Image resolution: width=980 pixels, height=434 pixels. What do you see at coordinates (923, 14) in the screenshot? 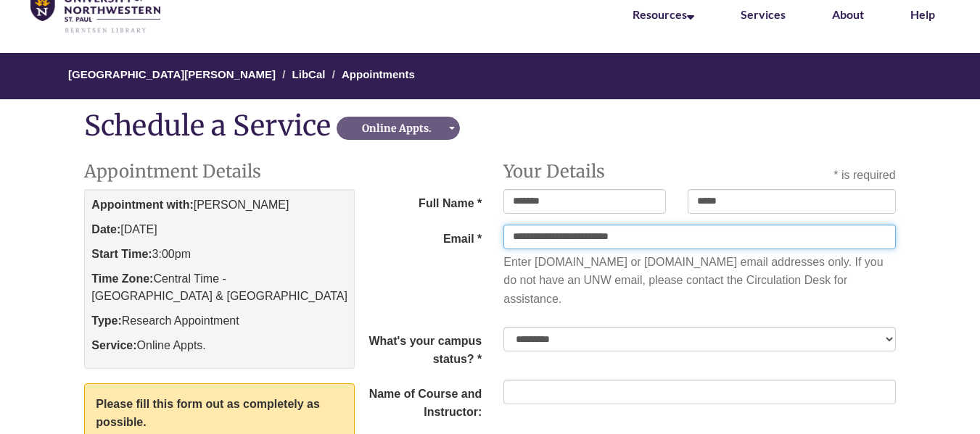
I see `a: Help` at bounding box center [923, 14].